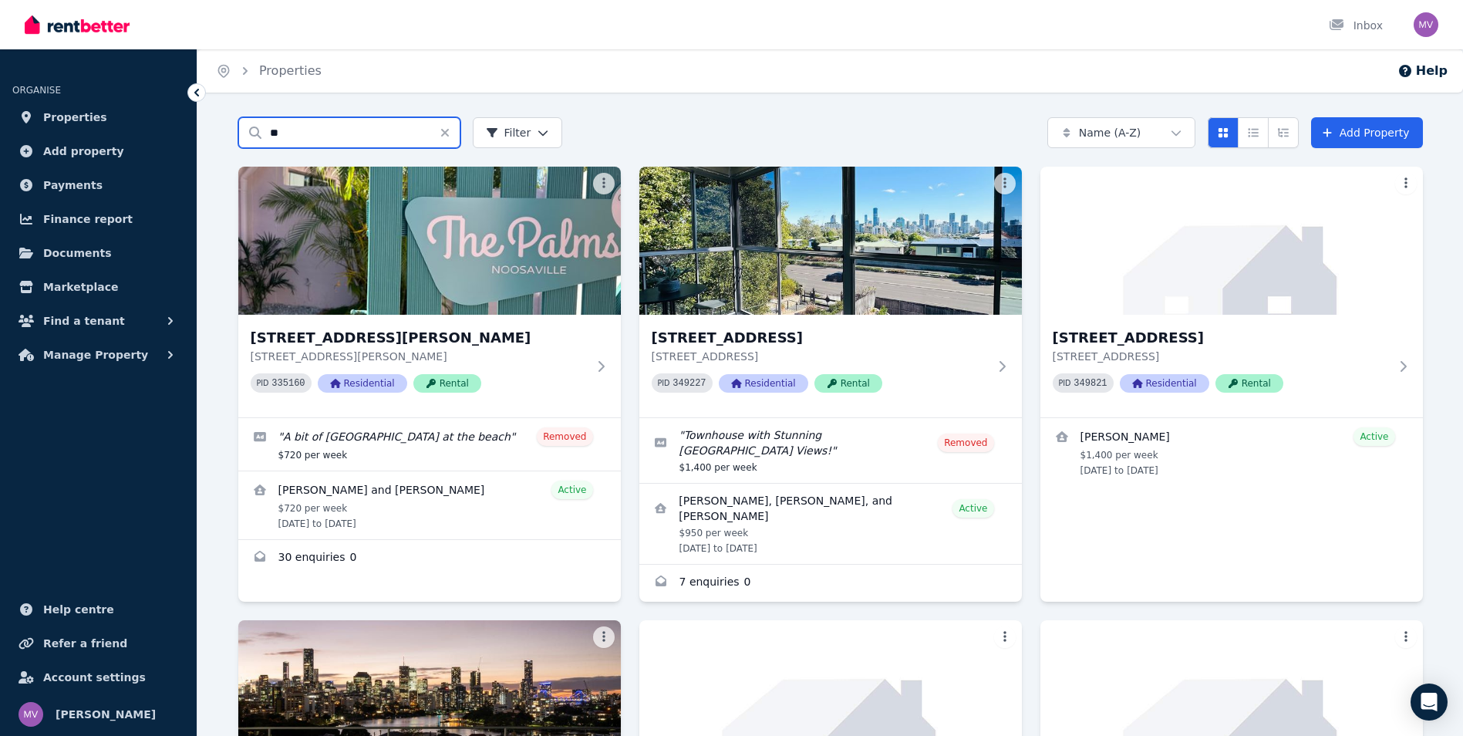 The width and height of the screenshot is (1463, 736). I want to click on span: Properties, so click(75, 117).